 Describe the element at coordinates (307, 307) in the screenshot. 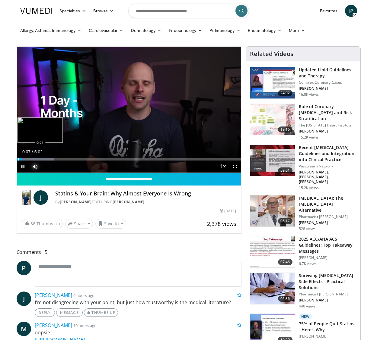

I see `p: 440 views` at that location.